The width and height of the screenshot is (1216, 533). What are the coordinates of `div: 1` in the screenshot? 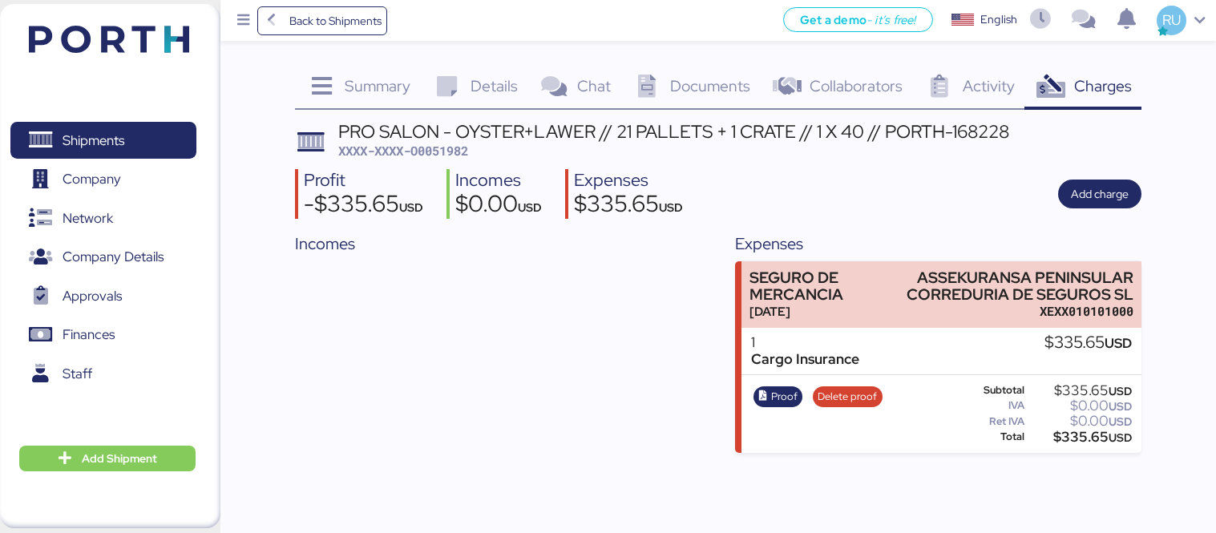 It's located at (805, 342).